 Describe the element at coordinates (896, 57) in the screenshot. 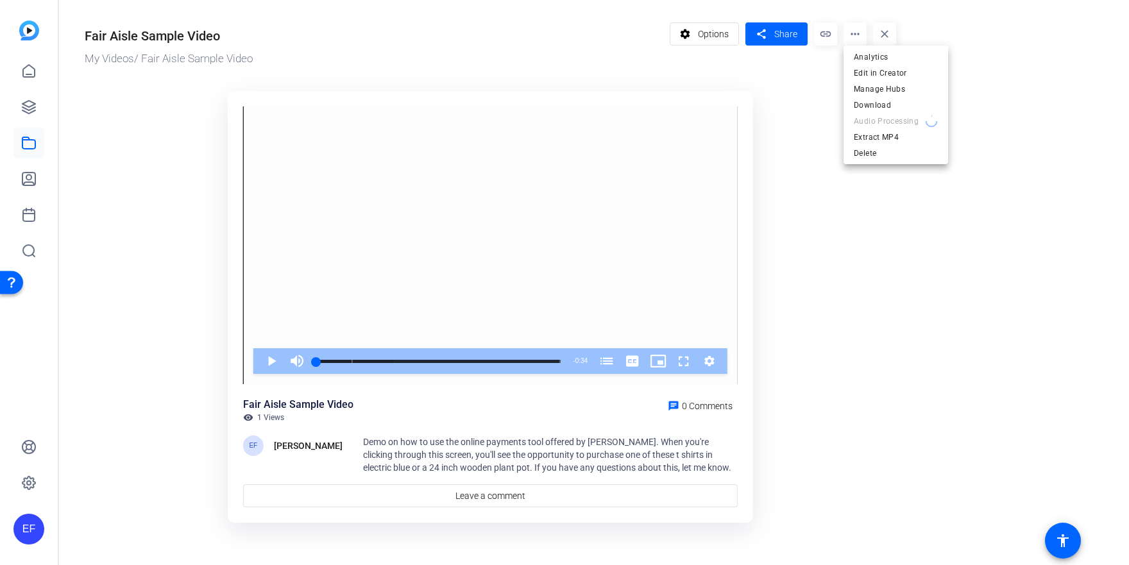

I see `span: Analytics` at that location.